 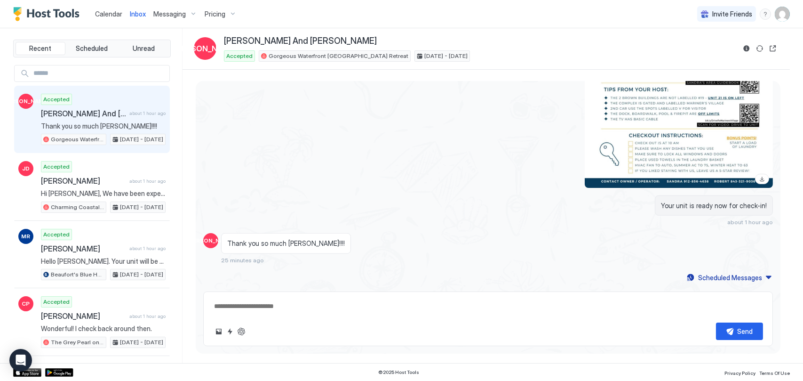 What do you see at coordinates (774, 373) in the screenshot?
I see `span: Terms Of Use` at bounding box center [774, 373].